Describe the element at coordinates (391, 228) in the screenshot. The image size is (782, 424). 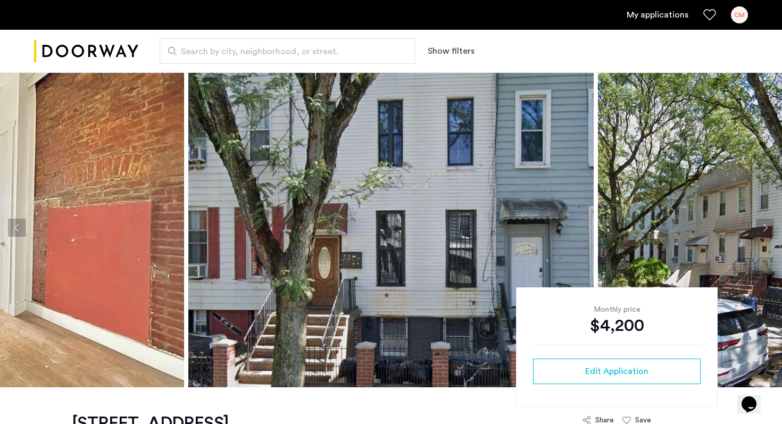
I see `img: apartment` at that location.